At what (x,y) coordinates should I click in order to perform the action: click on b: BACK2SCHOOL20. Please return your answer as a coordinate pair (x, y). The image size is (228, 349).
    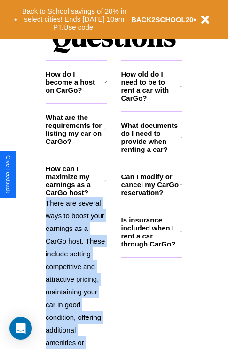
    Looking at the image, I should click on (162, 19).